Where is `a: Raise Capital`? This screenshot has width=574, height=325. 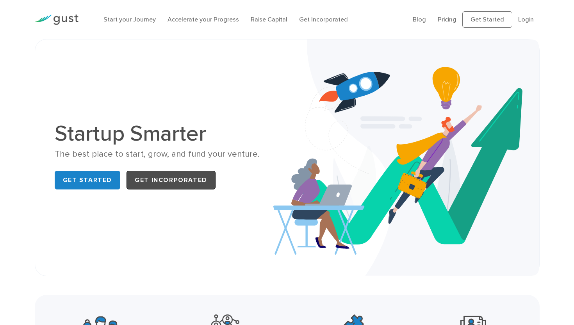 a: Raise Capital is located at coordinates (269, 19).